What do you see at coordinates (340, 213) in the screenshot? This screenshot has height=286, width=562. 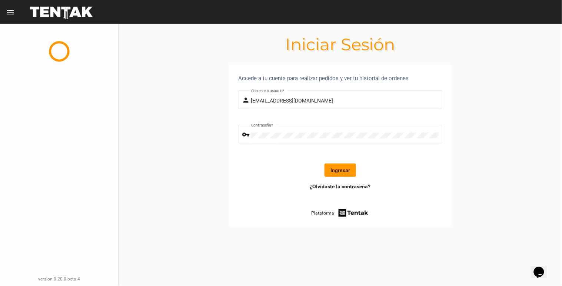 I see `a: Plataforma` at bounding box center [340, 213].